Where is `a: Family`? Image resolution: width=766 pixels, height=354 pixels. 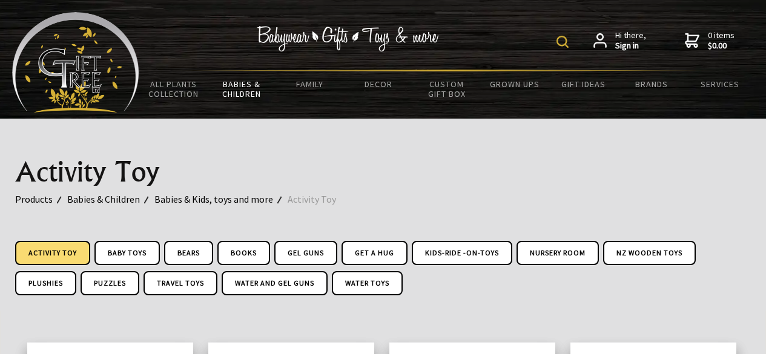
a: Family is located at coordinates (310, 84).